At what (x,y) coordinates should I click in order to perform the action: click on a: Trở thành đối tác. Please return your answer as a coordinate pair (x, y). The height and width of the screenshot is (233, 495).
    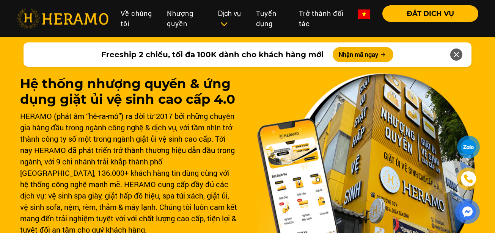
    Looking at the image, I should click on (322, 19).